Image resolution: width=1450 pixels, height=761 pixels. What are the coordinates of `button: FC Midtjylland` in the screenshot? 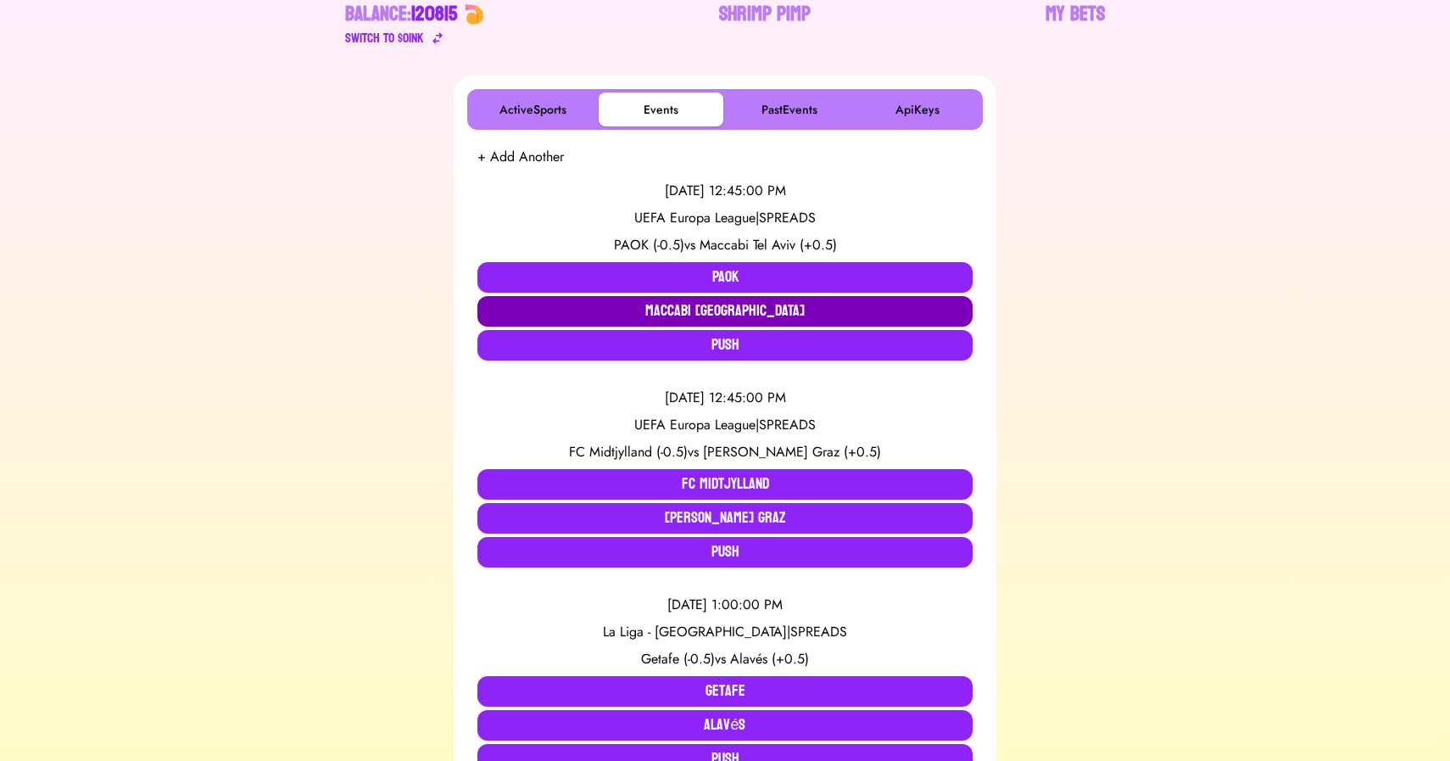 It's located at (725, 484).